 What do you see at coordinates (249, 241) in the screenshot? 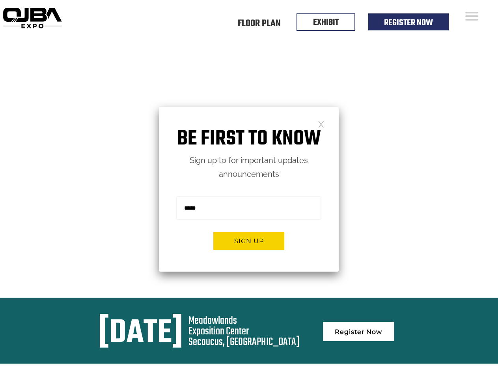
I see `button: Sign up` at bounding box center [249, 241].